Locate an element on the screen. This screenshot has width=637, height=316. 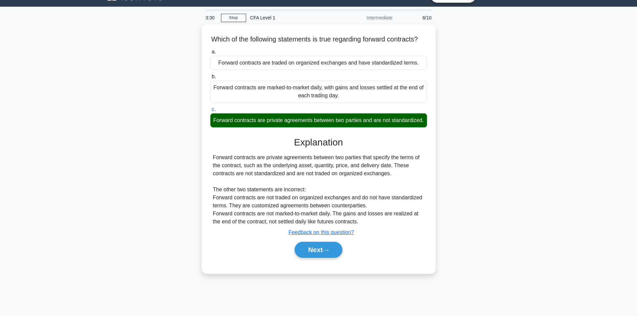
div: CFA Level 1 is located at coordinates (292, 18).